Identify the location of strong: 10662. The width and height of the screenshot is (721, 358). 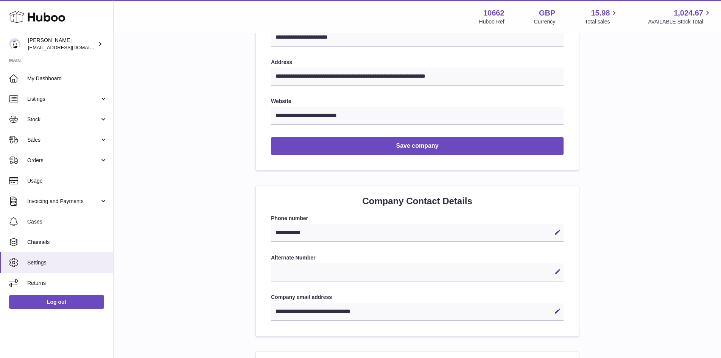
(494, 13).